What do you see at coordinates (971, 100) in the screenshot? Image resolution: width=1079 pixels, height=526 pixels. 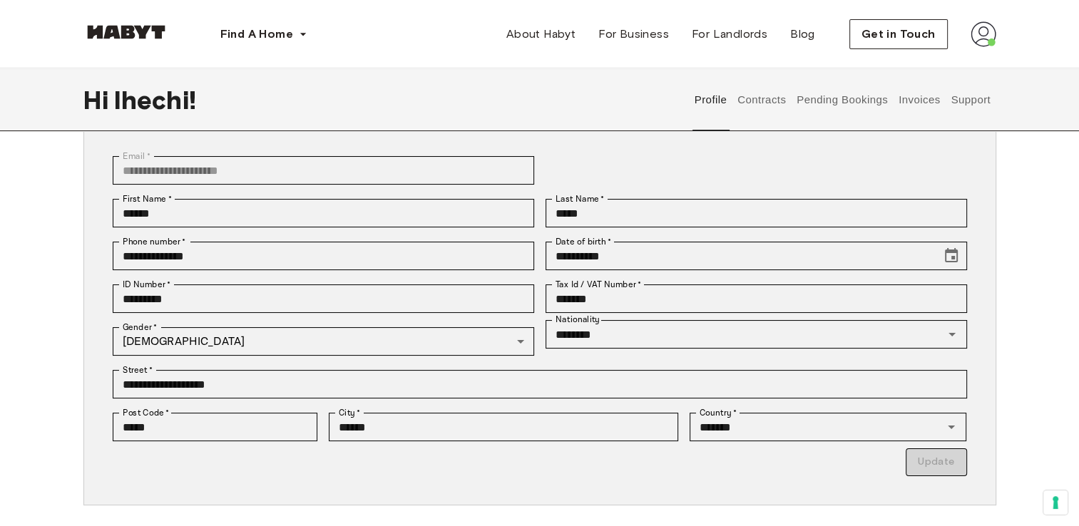 I see `button: Support` at bounding box center [971, 100].